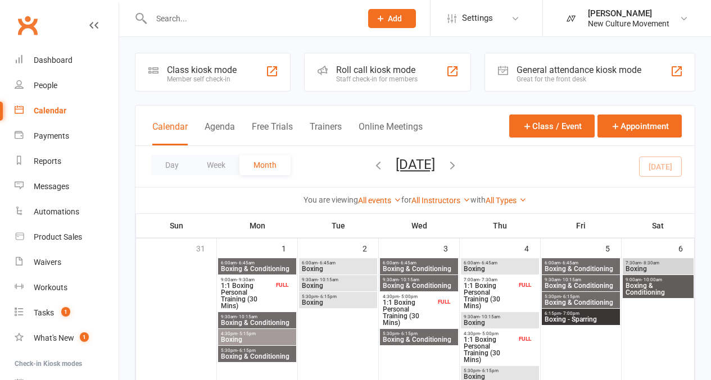 The image size is (711, 380). I want to click on div: Payments, so click(51, 136).